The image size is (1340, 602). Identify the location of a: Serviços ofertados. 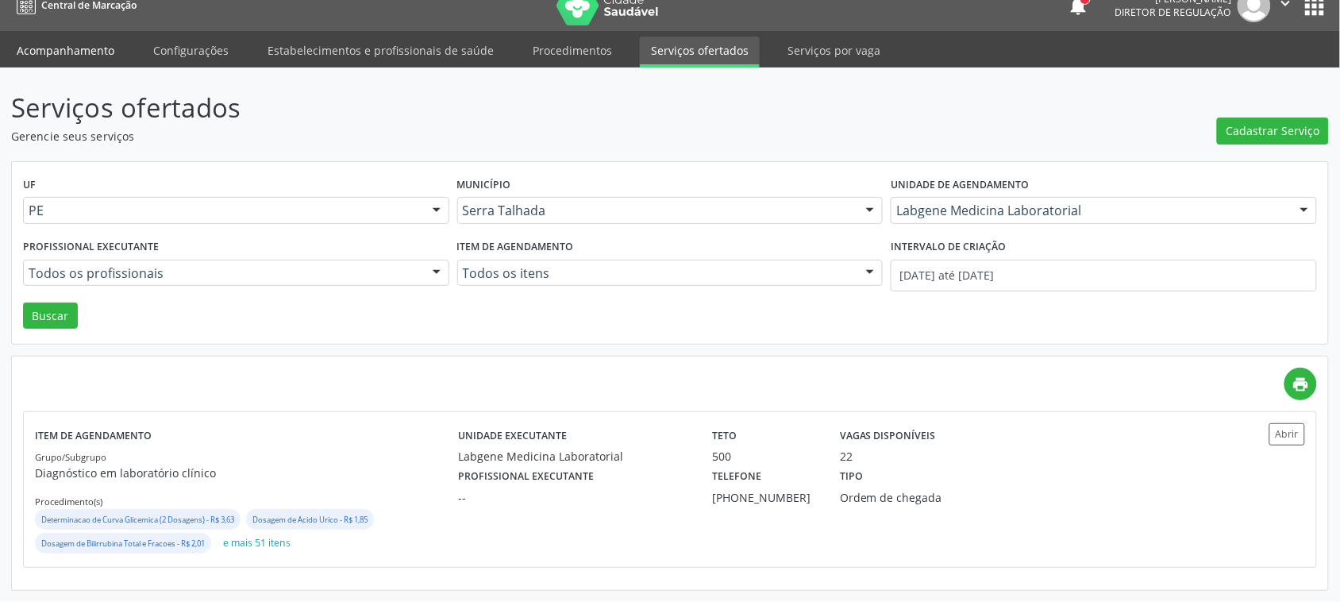
(699, 52).